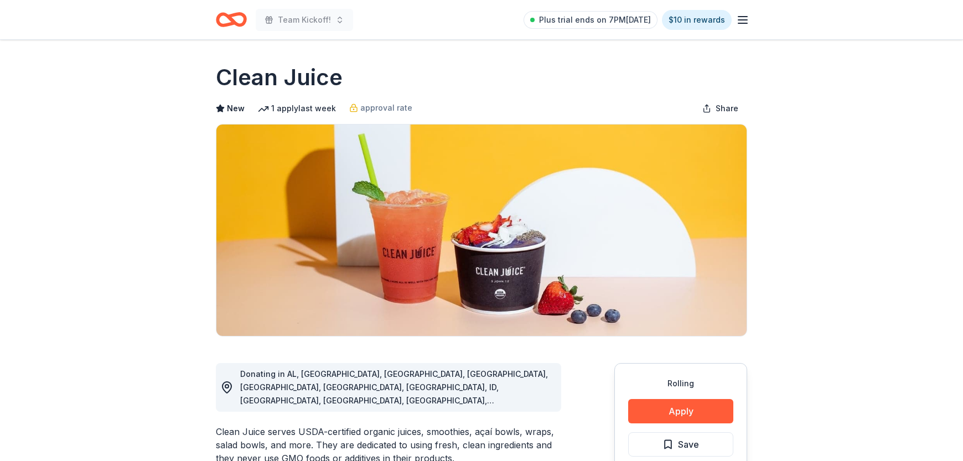 The width and height of the screenshot is (963, 461). Describe the element at coordinates (681, 445) in the screenshot. I see `button: Save` at that location.